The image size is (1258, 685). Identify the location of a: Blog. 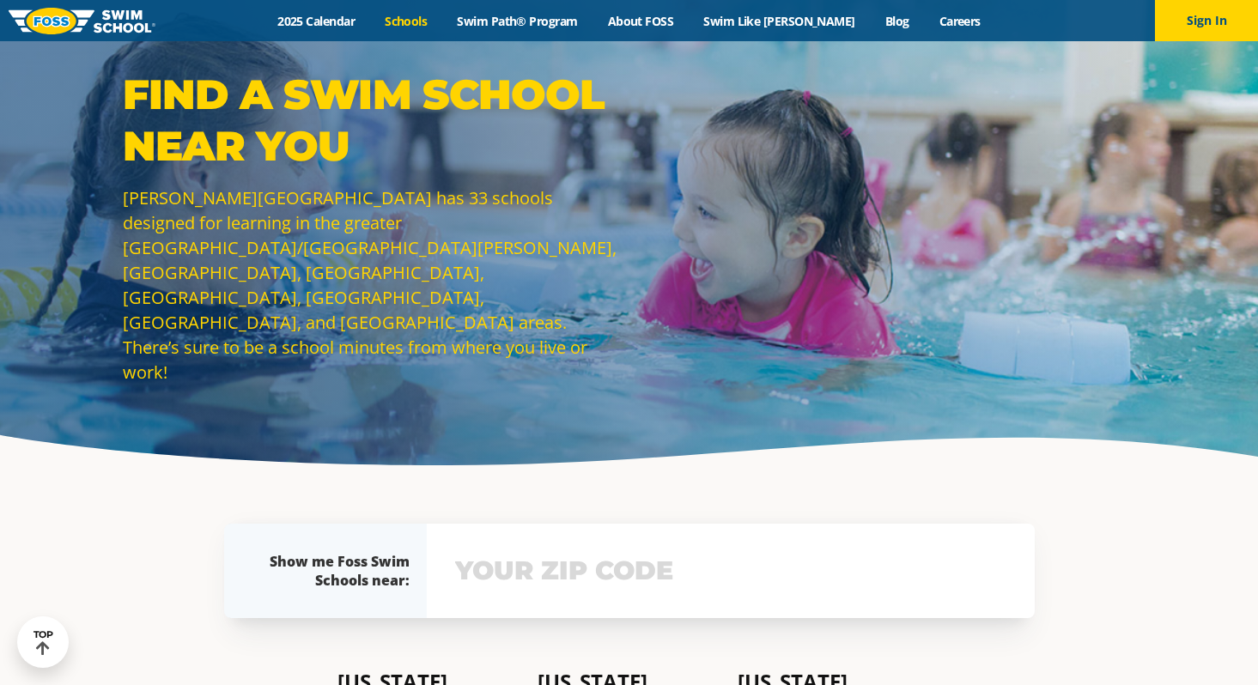
(896, 21).